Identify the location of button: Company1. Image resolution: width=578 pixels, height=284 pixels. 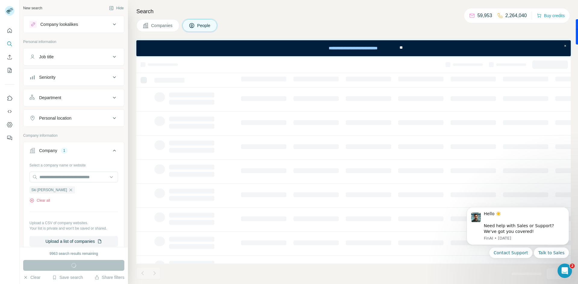
(74, 152).